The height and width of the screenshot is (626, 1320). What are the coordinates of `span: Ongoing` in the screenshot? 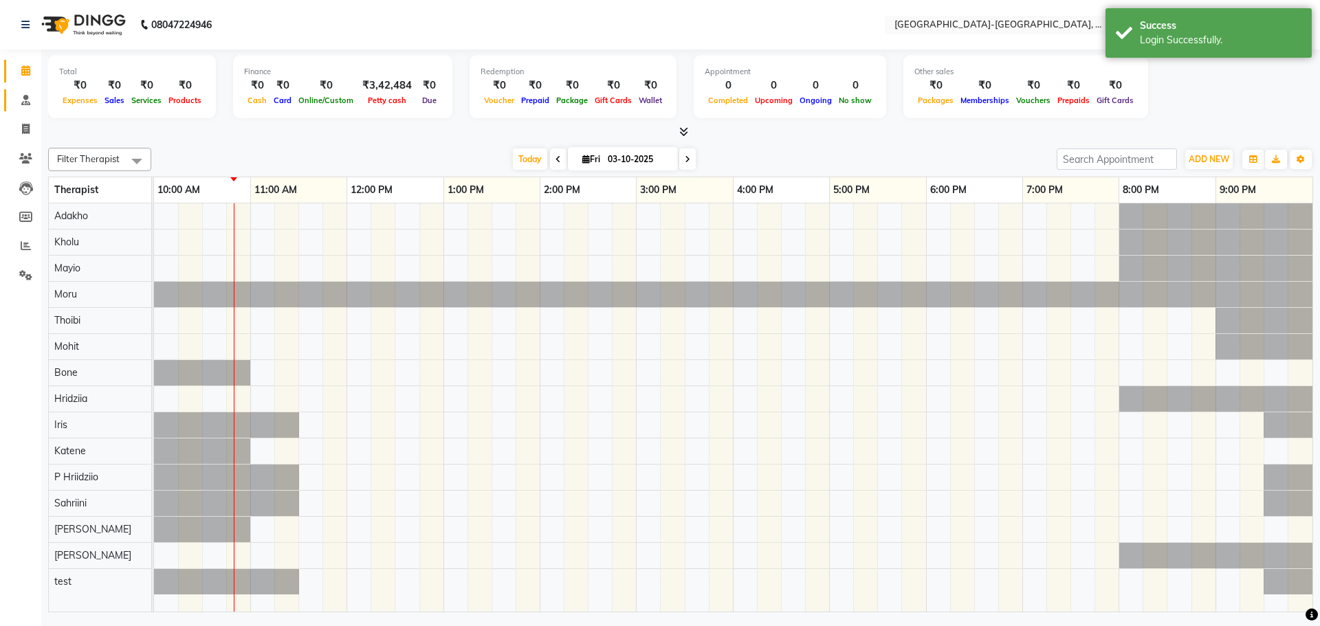 It's located at (815, 100).